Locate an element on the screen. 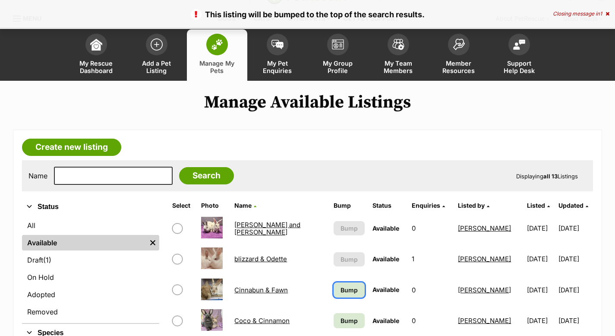 This screenshot has width=615, height=336. img: group-profile-icon-3fa3cf56718a62981997c0bc7e787c4b2cf8bcc04b72c1350f741eb67cf2f40e.svg is located at coordinates (338, 44).